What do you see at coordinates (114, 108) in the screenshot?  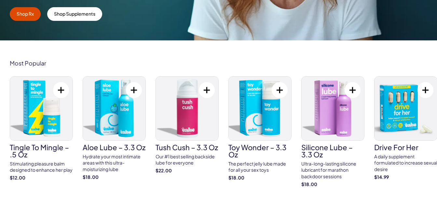 I see `img: Aloe Lube – 3.3 oz` at bounding box center [114, 108].